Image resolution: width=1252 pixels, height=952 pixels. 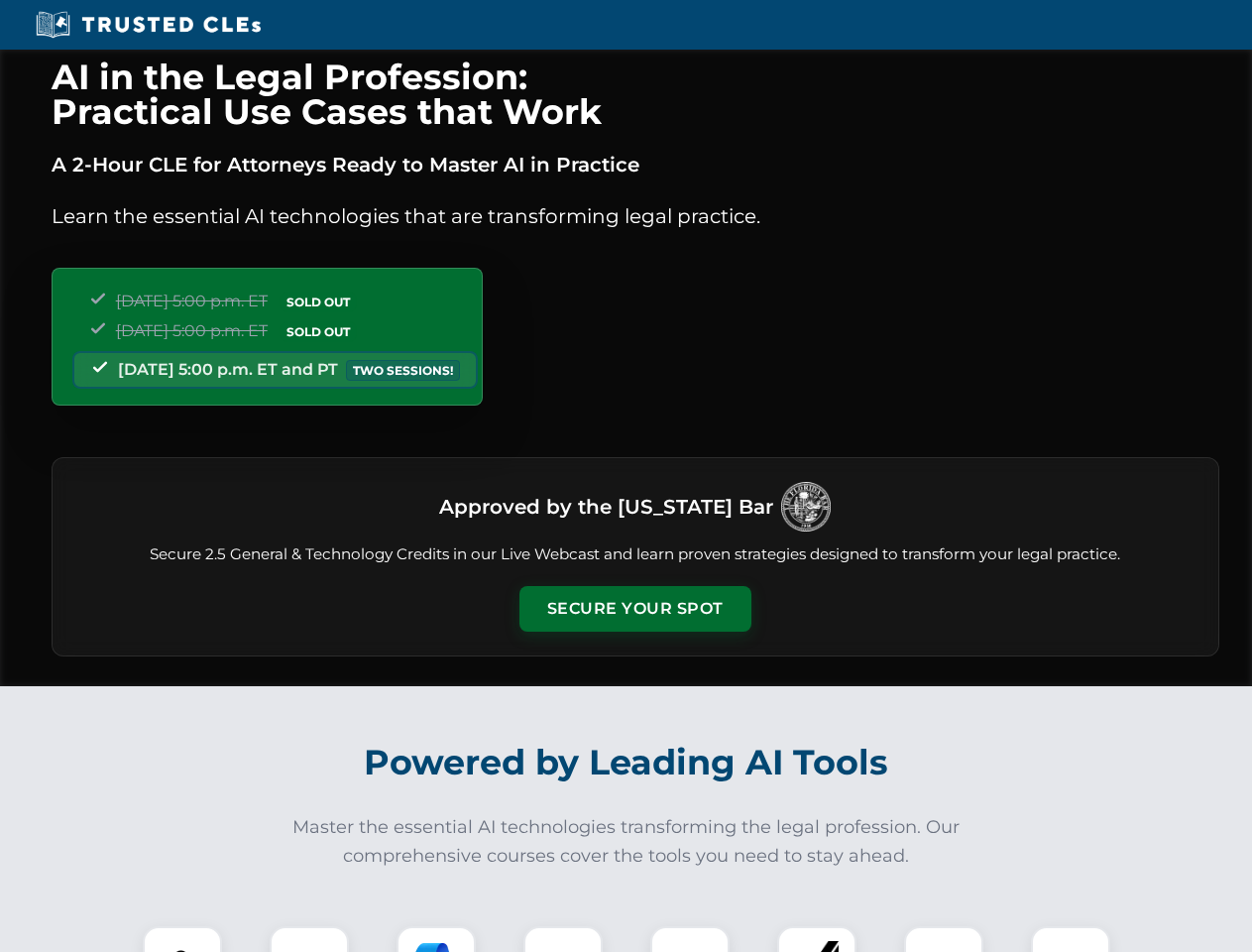 I want to click on p: Secure 2.5 General & Technology Credits in our Live Webcast and learn proven strategies designed ..., so click(x=635, y=554).